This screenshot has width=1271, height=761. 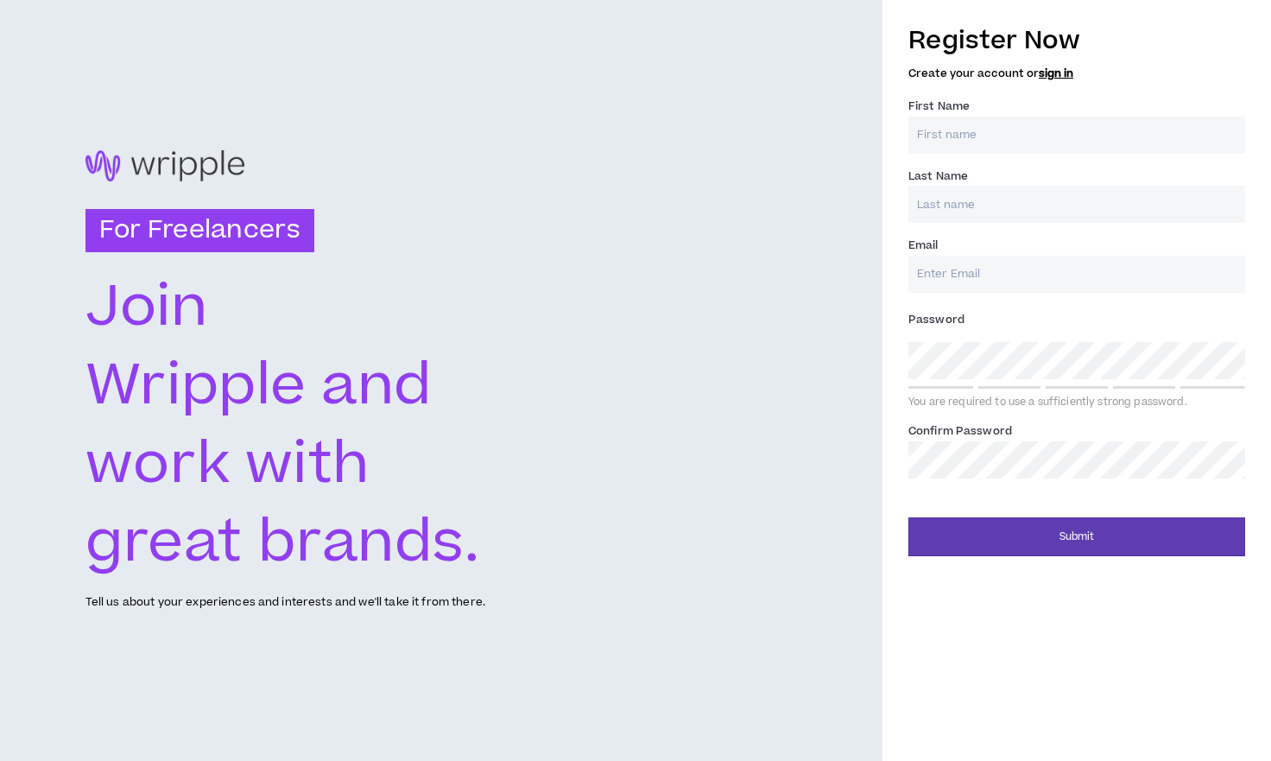 I want to click on h3: For Freelancers, so click(x=199, y=231).